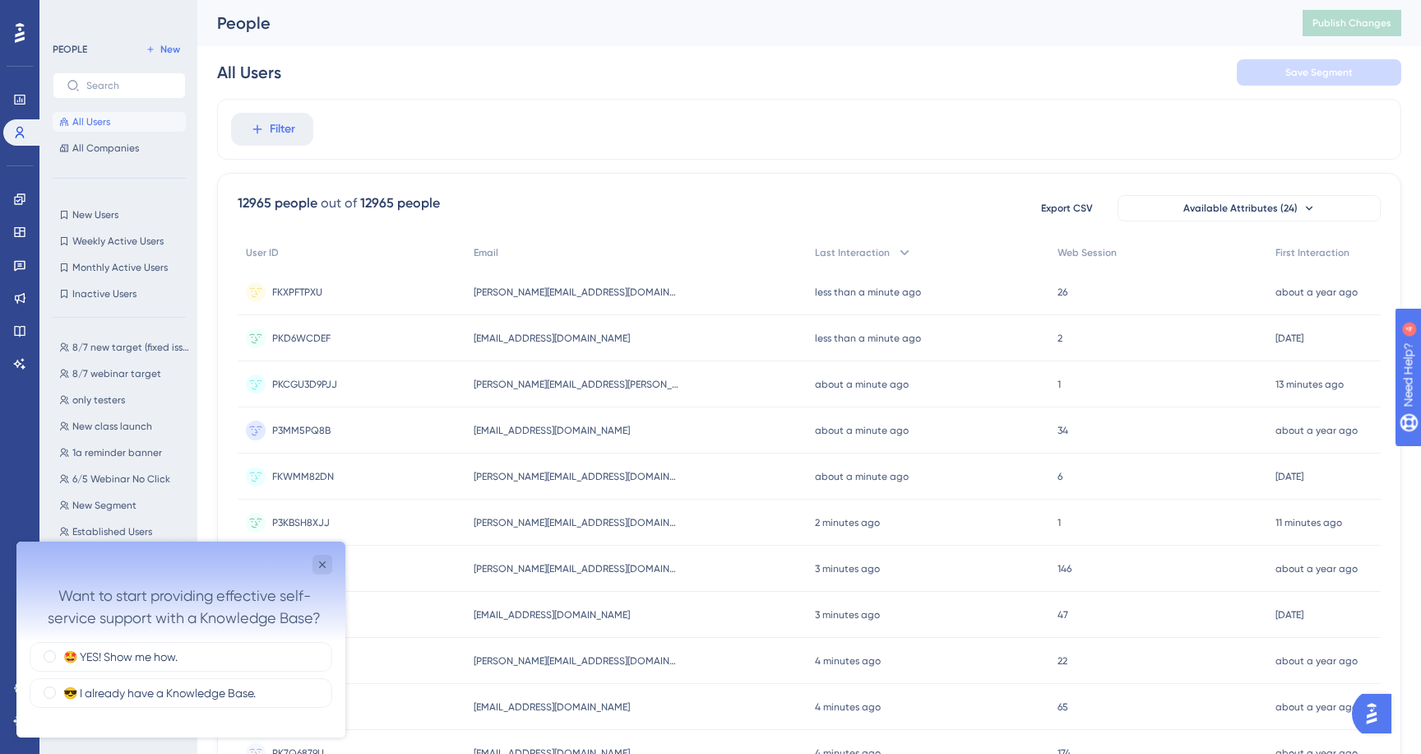 This screenshot has height=754, width=1421. What do you see at coordinates (304, 384) in the screenshot?
I see `span: PKCGU3D9PJJ` at bounding box center [304, 384].